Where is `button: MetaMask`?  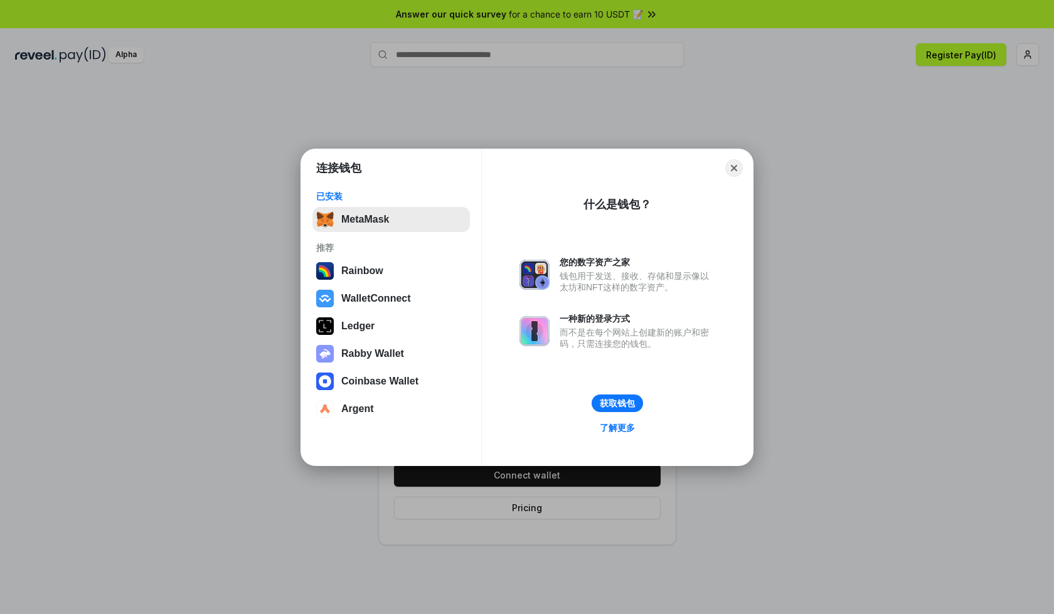
button: MetaMask is located at coordinates (391, 220).